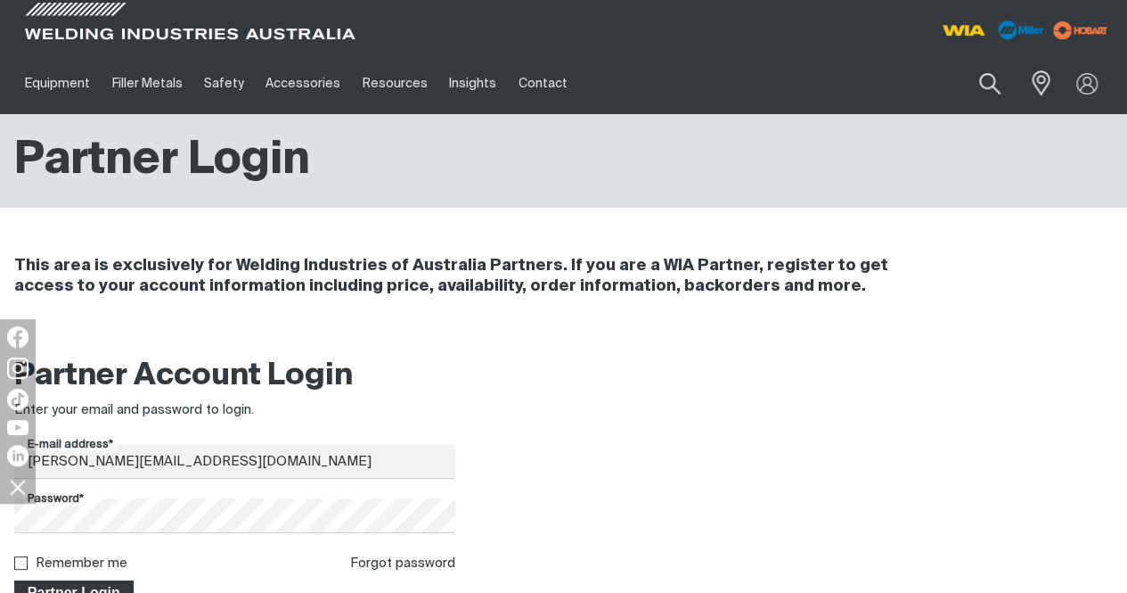 The height and width of the screenshot is (593, 1127). I want to click on h4: This area is exclusively for Welding Industries of Australia Partners. If you are a WIA Partner, ..., so click(470, 276).